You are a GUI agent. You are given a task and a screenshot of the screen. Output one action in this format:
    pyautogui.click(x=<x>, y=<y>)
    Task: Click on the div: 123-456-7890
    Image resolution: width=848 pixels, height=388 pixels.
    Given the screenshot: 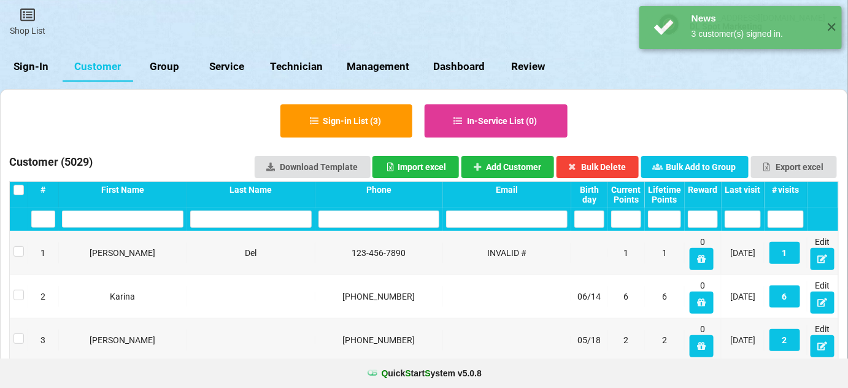 What is the action you would take?
    pyautogui.click(x=379, y=253)
    